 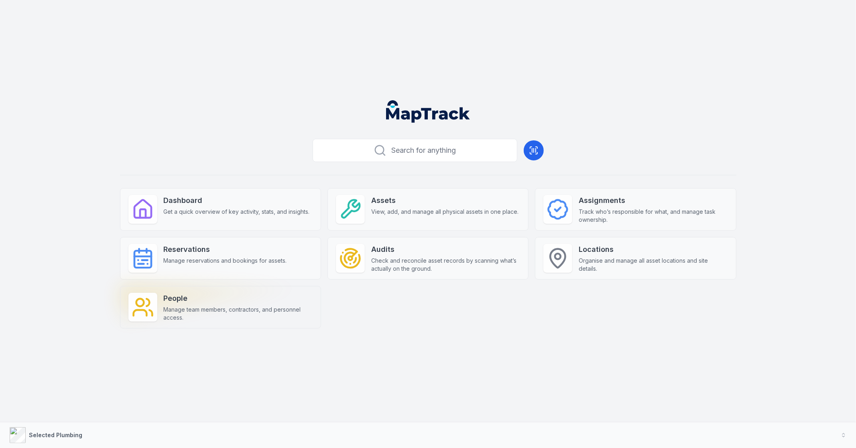 What do you see at coordinates (237, 201) in the screenshot?
I see `strong: Dashboard` at bounding box center [237, 201].